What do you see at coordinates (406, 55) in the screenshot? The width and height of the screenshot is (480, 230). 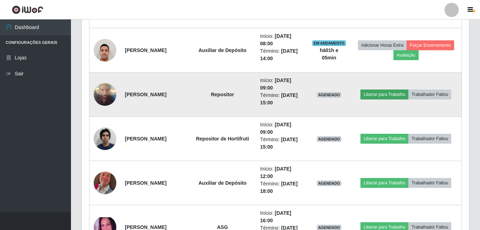 I see `button: Avaliação` at bounding box center [406, 55].